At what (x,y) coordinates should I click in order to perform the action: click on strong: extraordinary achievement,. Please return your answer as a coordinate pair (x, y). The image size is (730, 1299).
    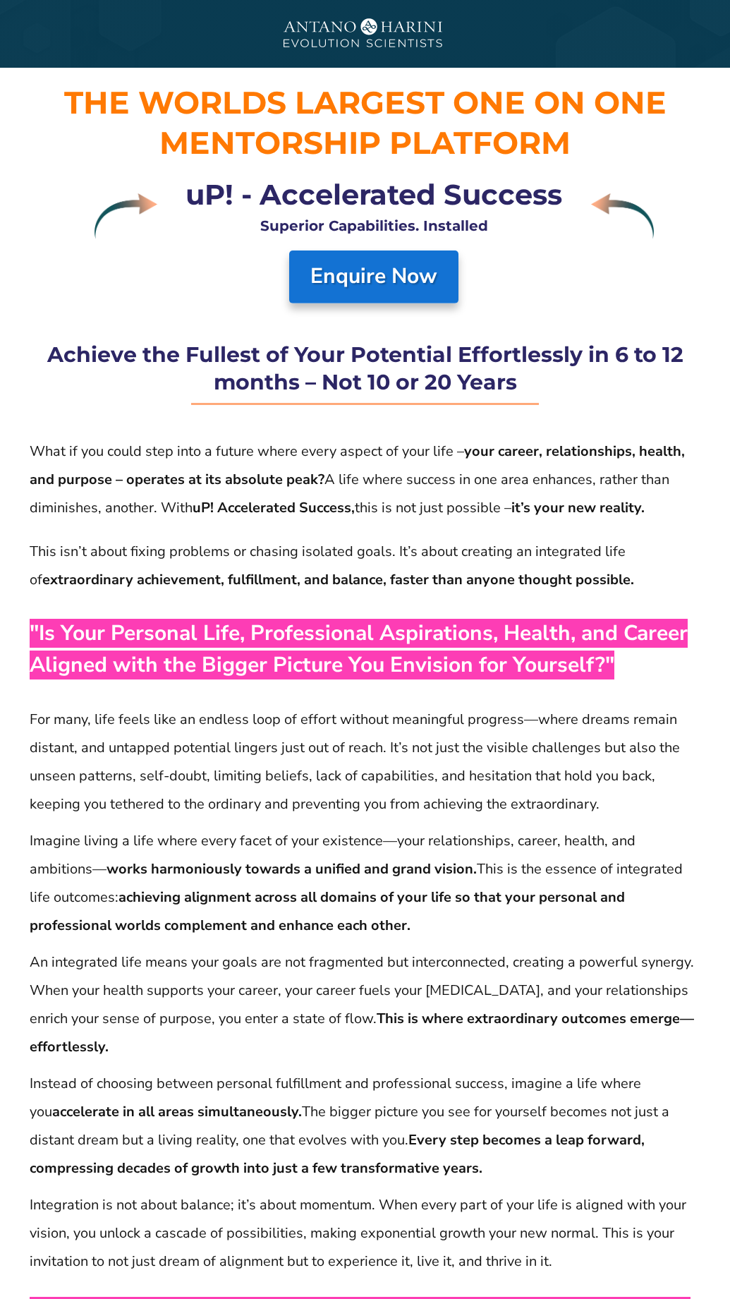
    Looking at the image, I should click on (133, 579).